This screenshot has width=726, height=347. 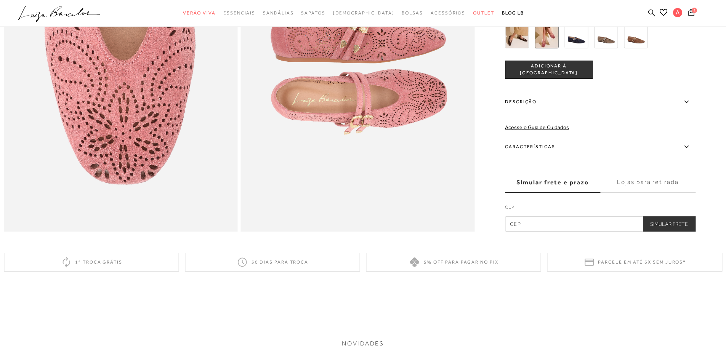 I want to click on div: 1ª troca grátis, so click(x=91, y=262).